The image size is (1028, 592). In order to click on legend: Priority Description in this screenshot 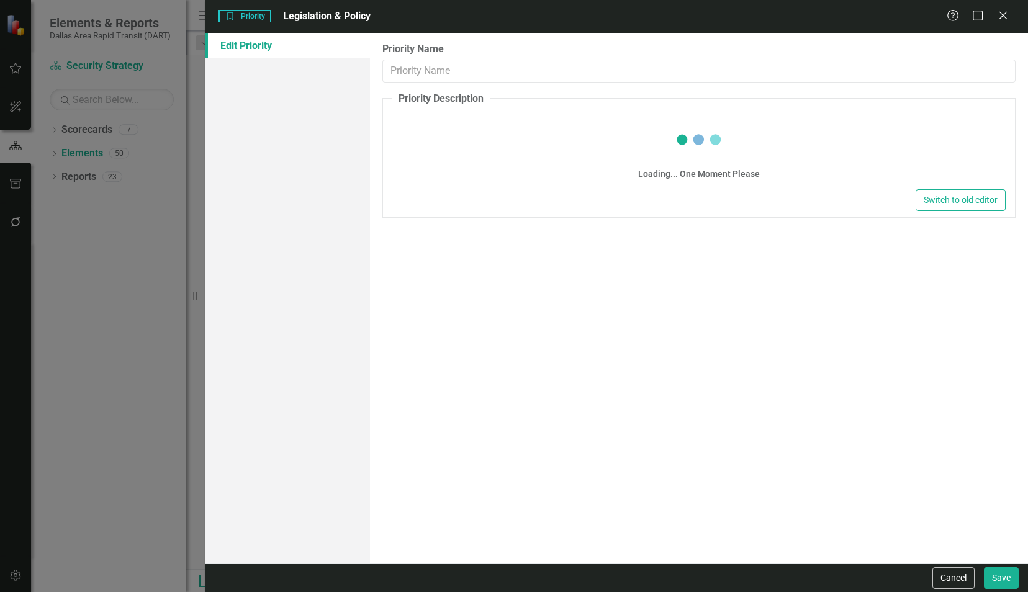, I will do `click(441, 99)`.